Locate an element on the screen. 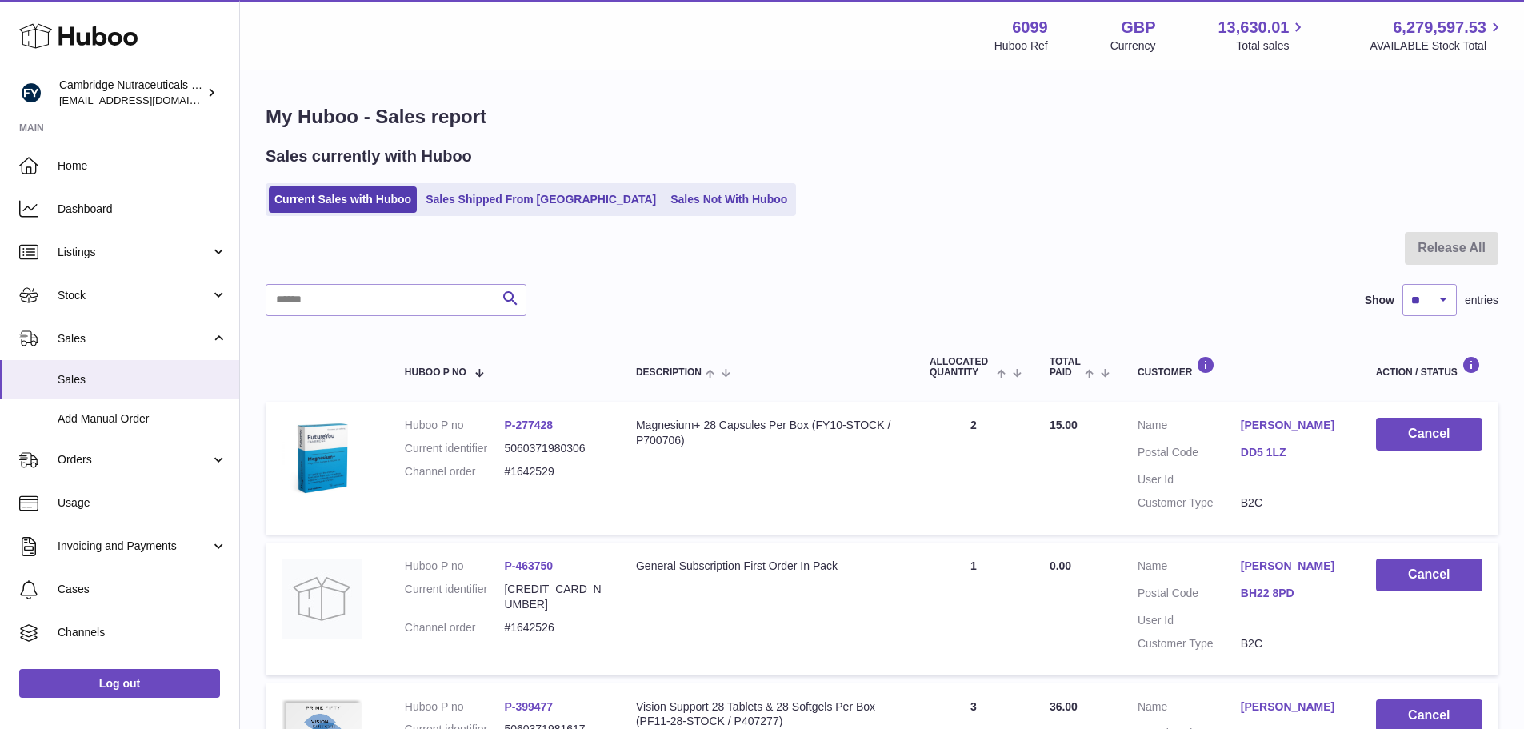 The width and height of the screenshot is (1524, 729). a: 6,279,597.53 AVAILABLE Stock Total is located at coordinates (1437, 35).